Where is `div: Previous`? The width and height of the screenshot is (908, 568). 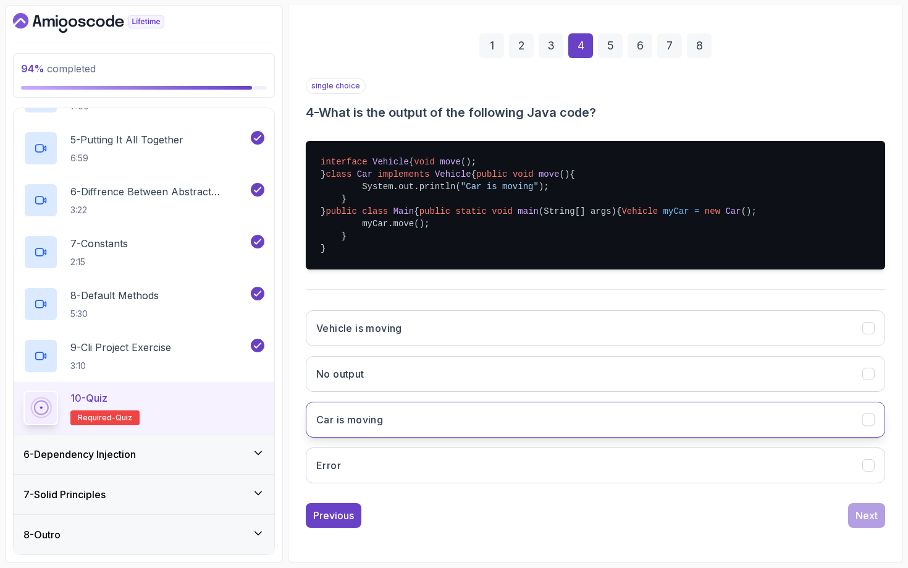 div: Previous is located at coordinates (334, 515).